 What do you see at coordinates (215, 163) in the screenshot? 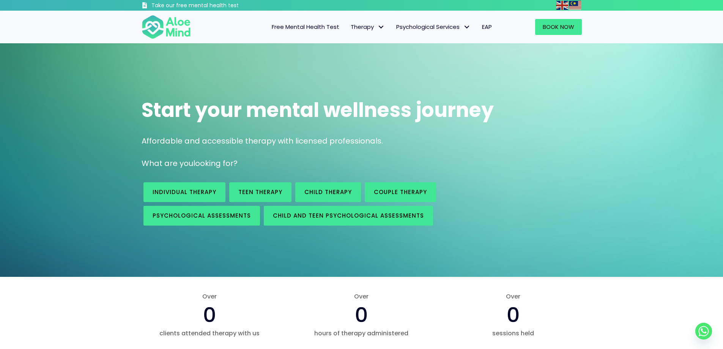
I see `span: looking for?` at bounding box center [215, 163].